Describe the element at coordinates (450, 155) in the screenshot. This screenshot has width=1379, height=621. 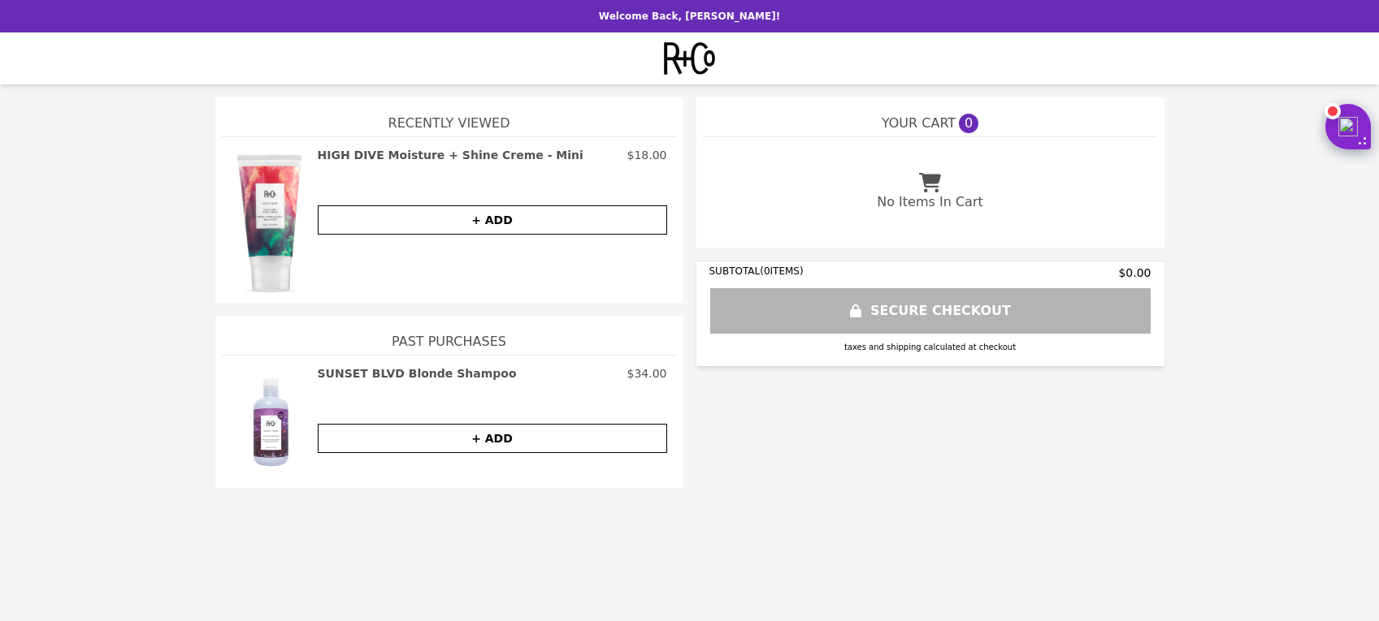
I see `h2: HIGH DIVE Moisture + Shine Creme - Mini` at that location.